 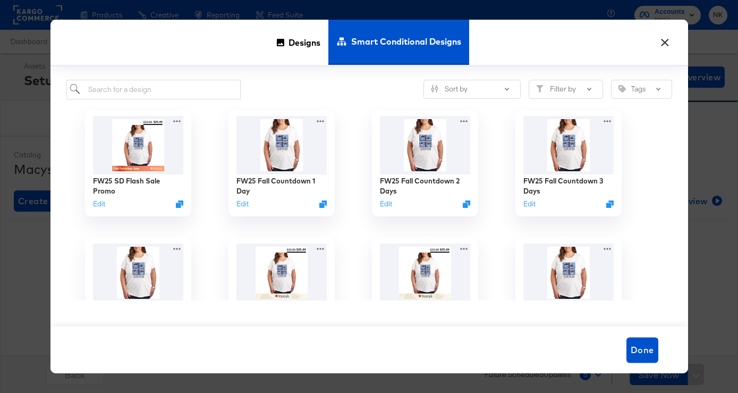 What do you see at coordinates (138, 185) in the screenshot?
I see `div: FW25 SD Flash Sale Promo` at bounding box center [138, 185].